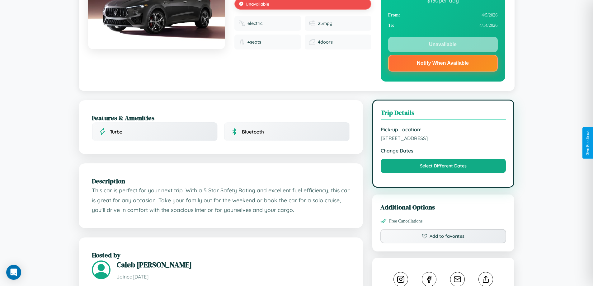  What do you see at coordinates (325, 23) in the screenshot?
I see `span: 25 mpg` at bounding box center [325, 23].